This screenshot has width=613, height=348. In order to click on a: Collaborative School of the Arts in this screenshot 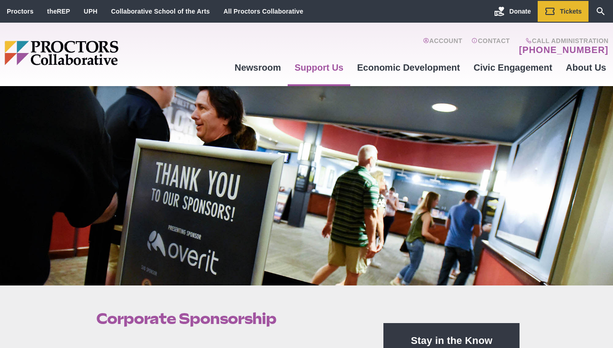, I will do `click(161, 11)`.